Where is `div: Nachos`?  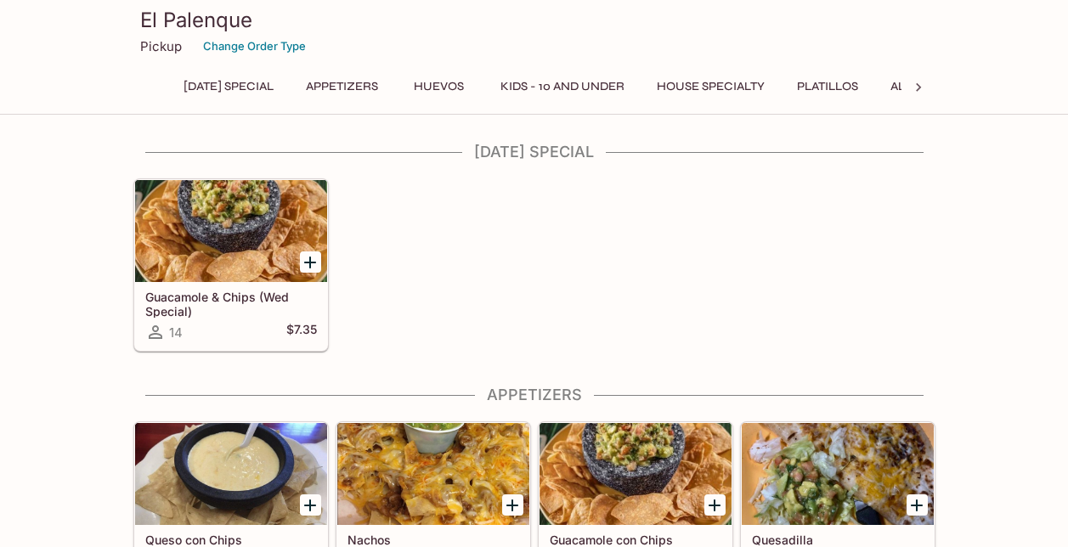 div: Nachos is located at coordinates (433, 474).